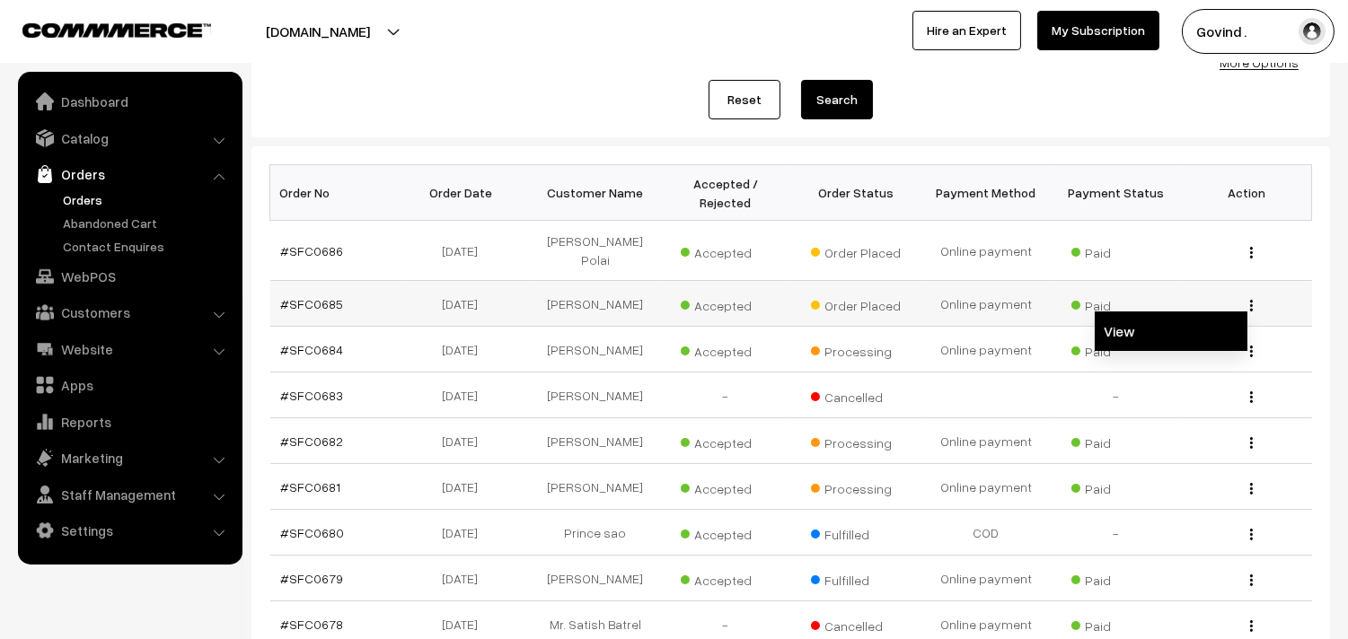 The image size is (1348, 639). What do you see at coordinates (986, 533) in the screenshot?
I see `td: COD` at bounding box center [986, 533].